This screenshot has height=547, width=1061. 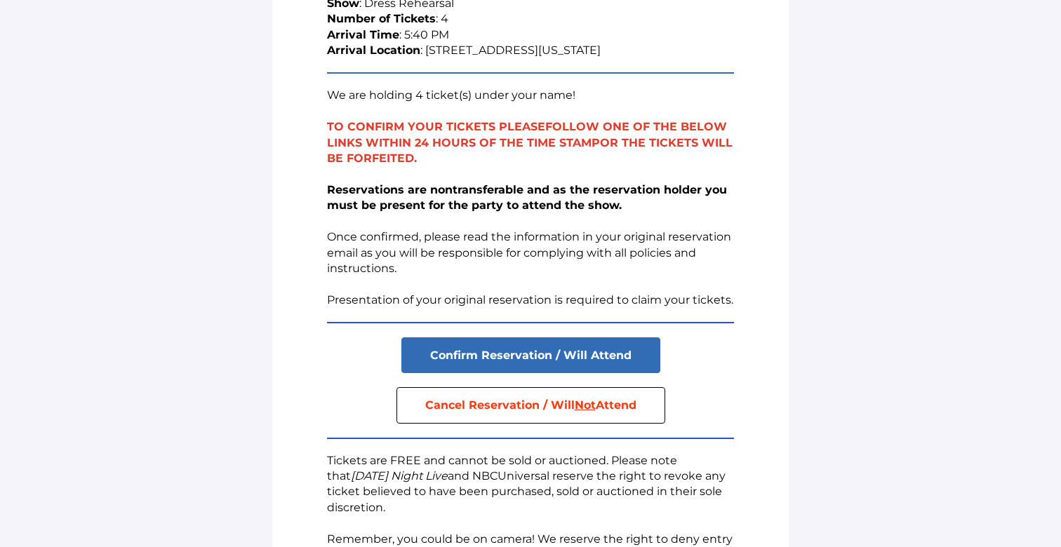 What do you see at coordinates (530, 229) in the screenshot?
I see `p: Once confirmed, please read the information in your original reservation email as you will be res...` at bounding box center [530, 229].